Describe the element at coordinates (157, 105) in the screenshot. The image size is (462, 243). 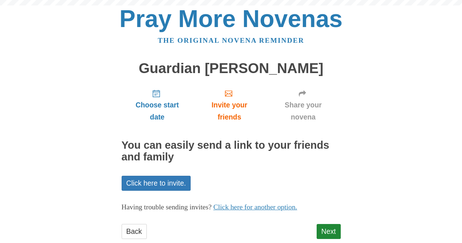
I see `a: Choose start date` at that location.